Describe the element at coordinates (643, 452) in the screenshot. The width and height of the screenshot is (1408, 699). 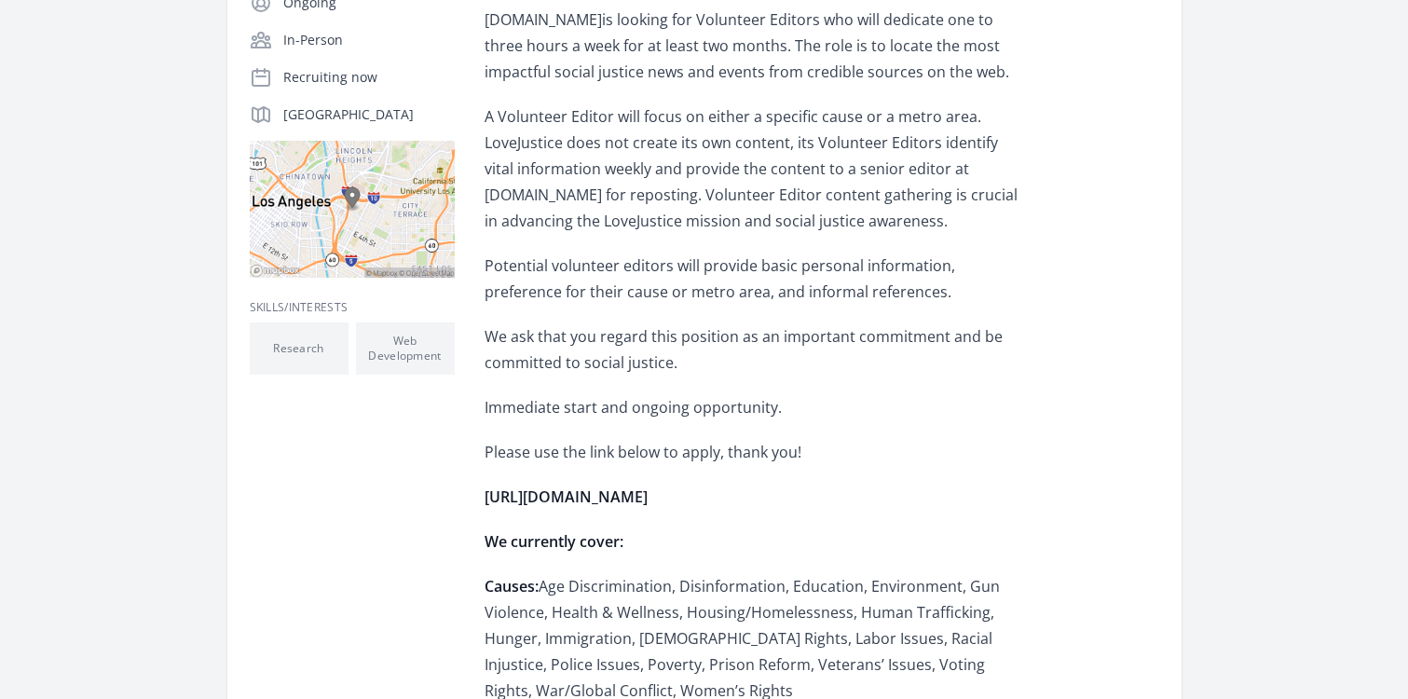
I see `span: Please use the link below to apply​​, thank you!` at that location.